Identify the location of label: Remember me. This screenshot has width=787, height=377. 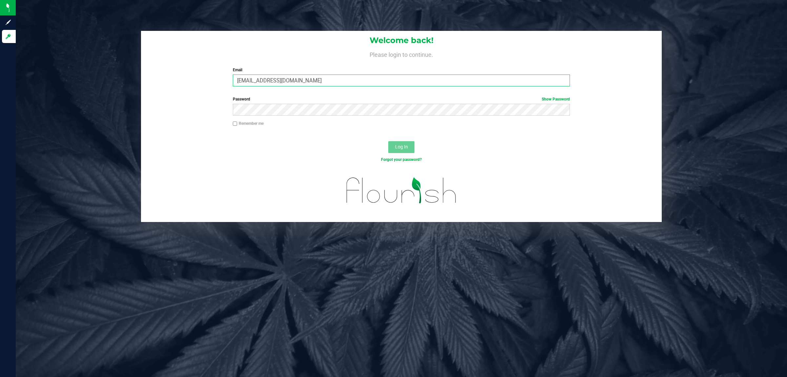
(248, 123).